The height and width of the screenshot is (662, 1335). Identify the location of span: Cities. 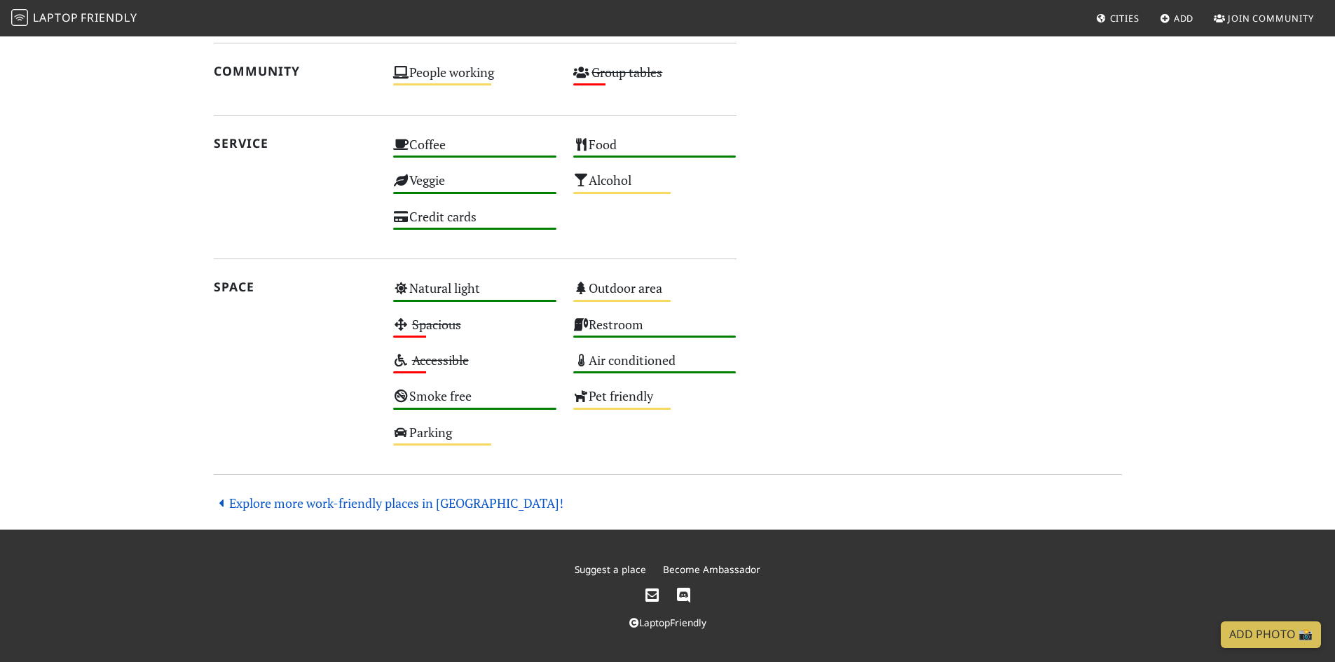
(1125, 18).